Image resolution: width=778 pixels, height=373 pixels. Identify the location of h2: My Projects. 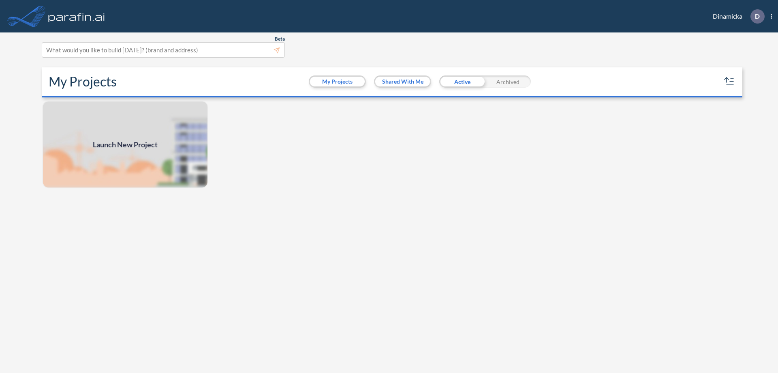
(83, 81).